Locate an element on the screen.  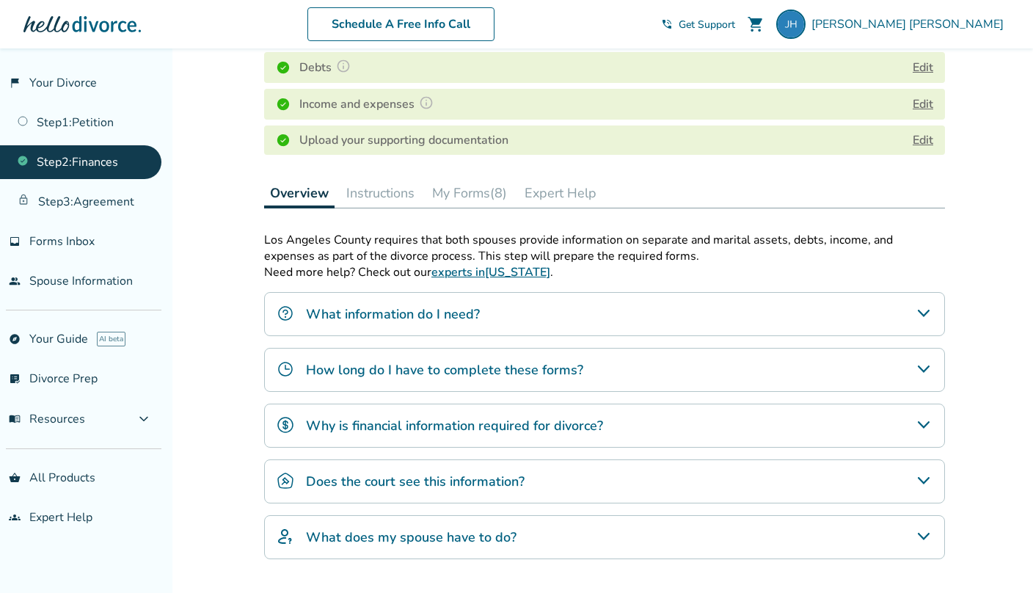
span: Get Support is located at coordinates (706, 24).